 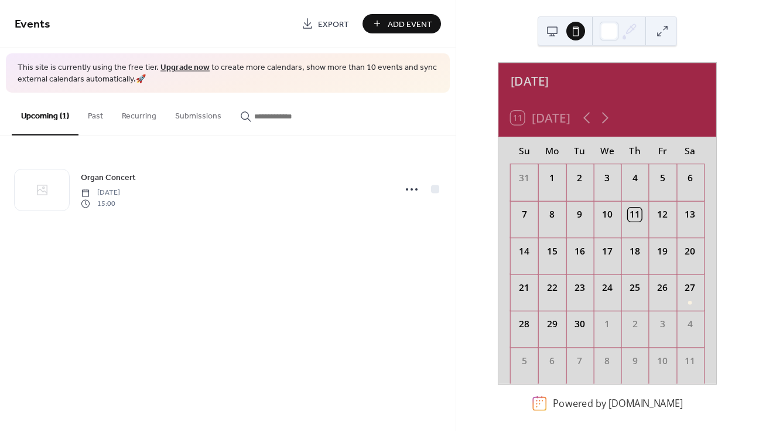 I want to click on div: 26, so click(x=663, y=287).